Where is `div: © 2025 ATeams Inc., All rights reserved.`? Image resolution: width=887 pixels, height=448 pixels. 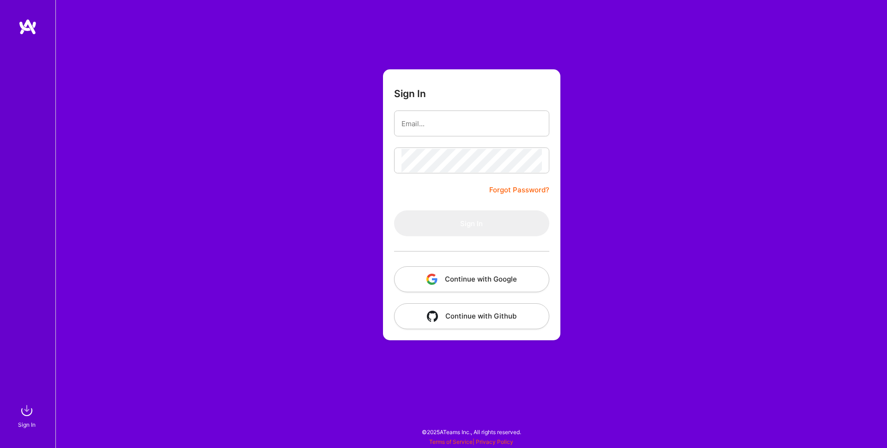 div: © 2025 ATeams Inc., All rights reserved. is located at coordinates (471, 432).